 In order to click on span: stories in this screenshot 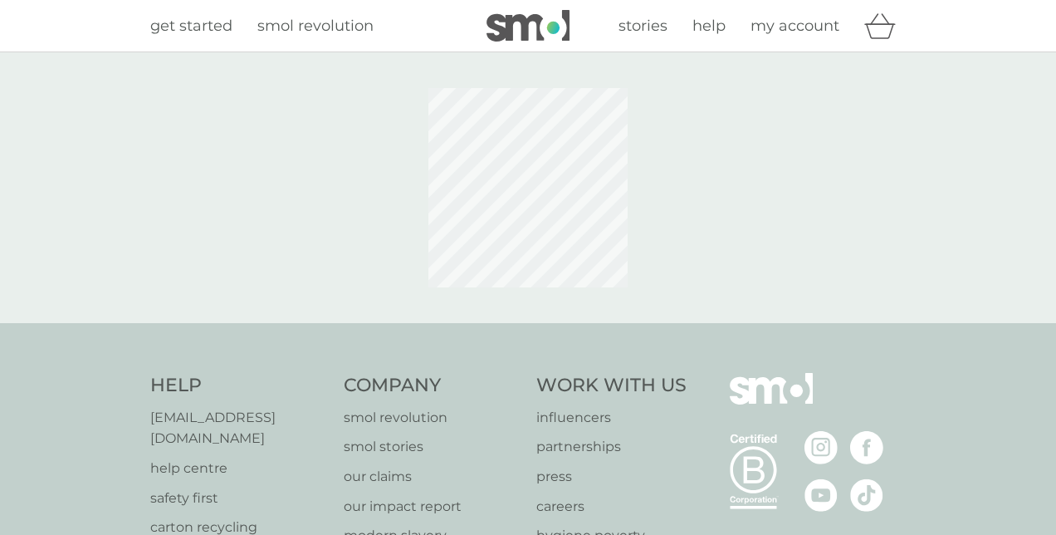, I will do `click(643, 26)`.